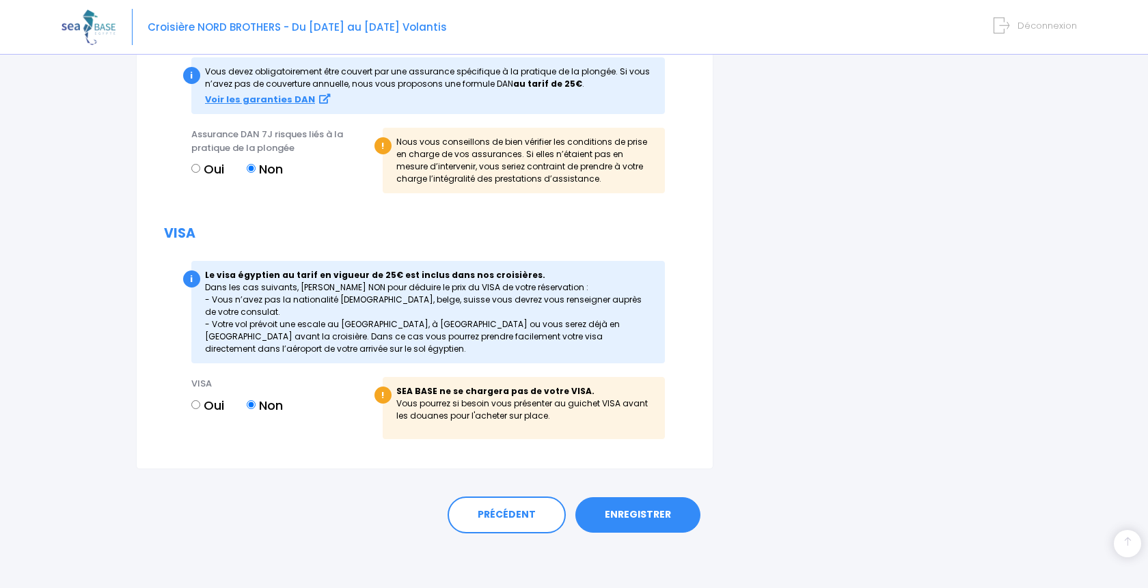 Image resolution: width=1148 pixels, height=588 pixels. What do you see at coordinates (495, 391) in the screenshot?
I see `strong: SEA BASE ne se chargera pas de votre VISA.` at bounding box center [495, 391].